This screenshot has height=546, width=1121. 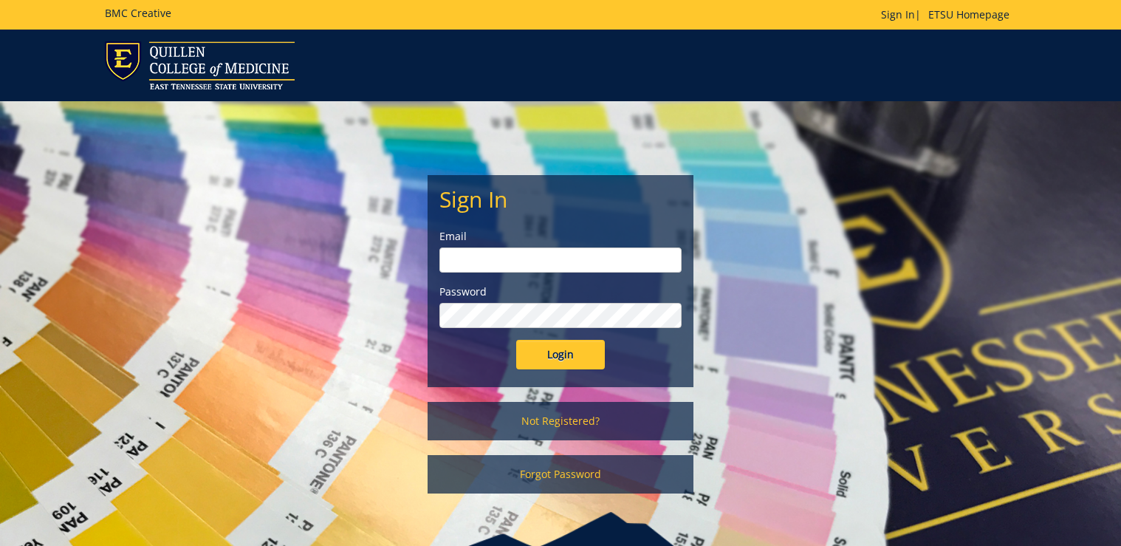 What do you see at coordinates (561, 236) in the screenshot?
I see `label: Email` at bounding box center [561, 236].